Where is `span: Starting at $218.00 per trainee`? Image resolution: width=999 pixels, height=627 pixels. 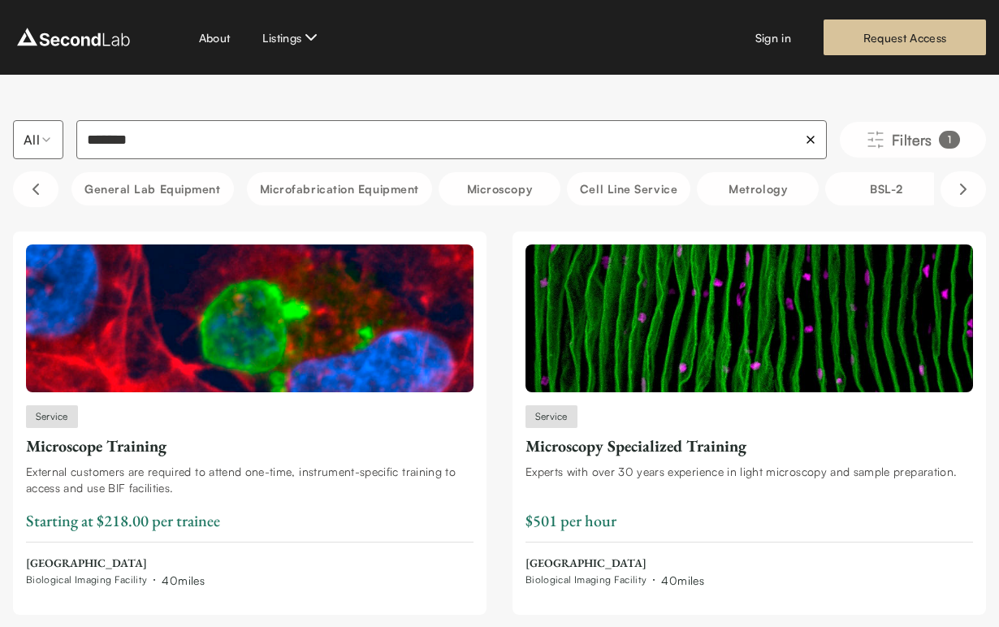 span: Starting at $218.00 per trainee is located at coordinates (123, 520).